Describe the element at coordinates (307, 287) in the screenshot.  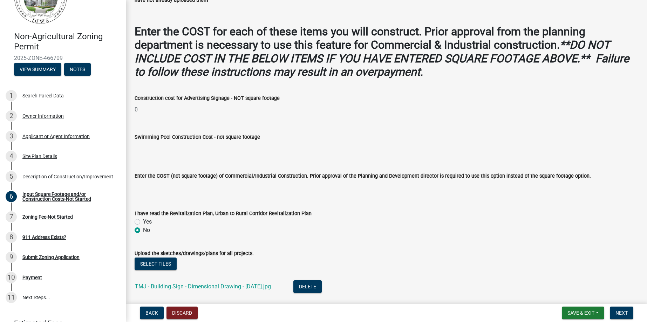
I see `button: Delete` at that location.